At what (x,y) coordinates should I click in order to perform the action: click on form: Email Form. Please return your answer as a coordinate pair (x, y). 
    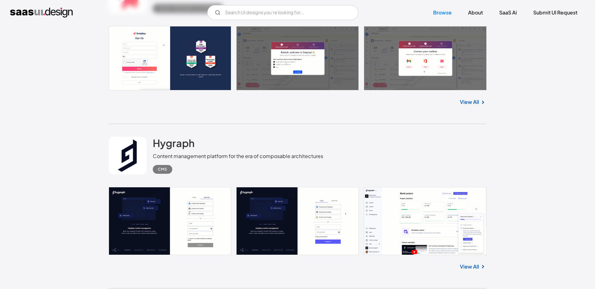
    Looking at the image, I should click on (283, 13).